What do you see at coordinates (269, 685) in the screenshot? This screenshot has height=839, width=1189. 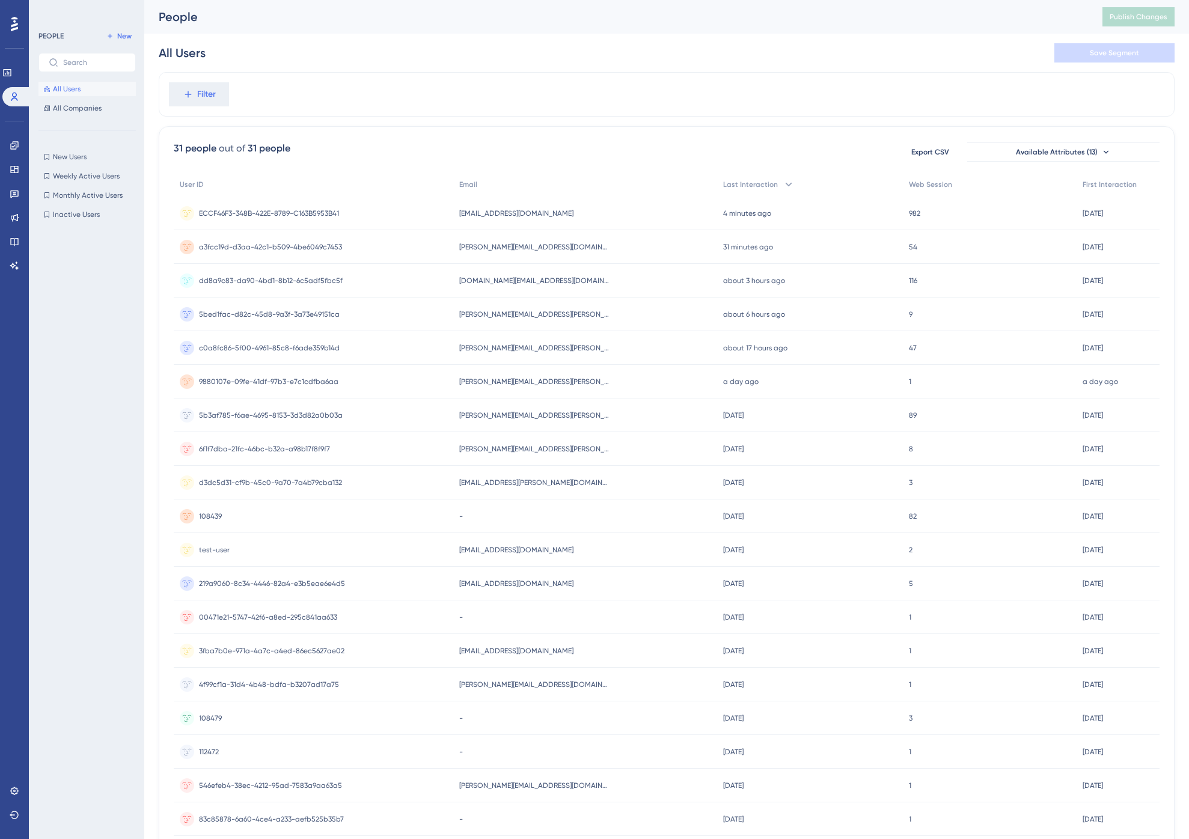 I see `span: 4f99cf1a-31d4-4b48-bdfa-b3207ad17a75` at bounding box center [269, 685].